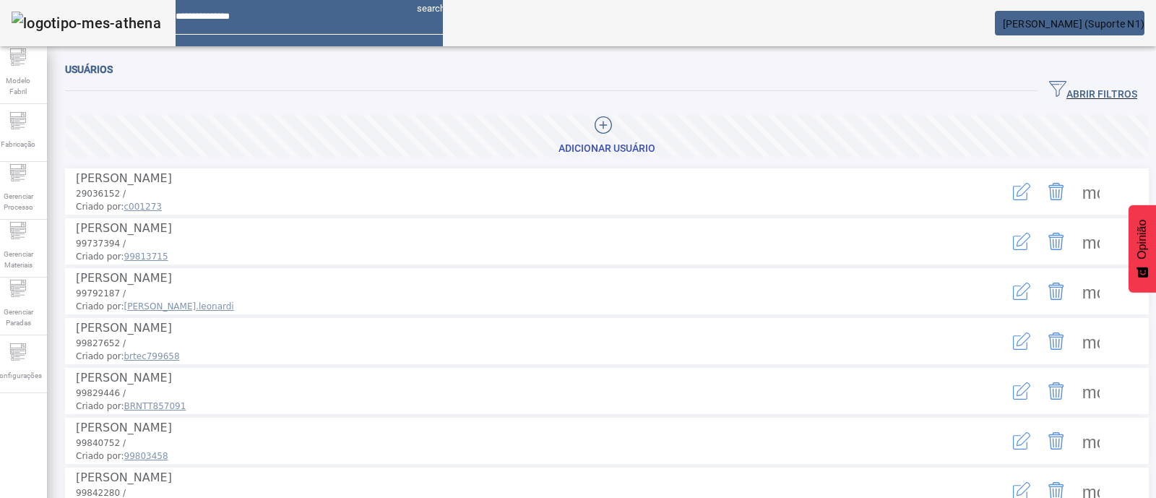 Image resolution: width=1156 pixels, height=498 pixels. Describe the element at coordinates (100, 443) in the screenshot. I see `font: 99840752 /` at that location.